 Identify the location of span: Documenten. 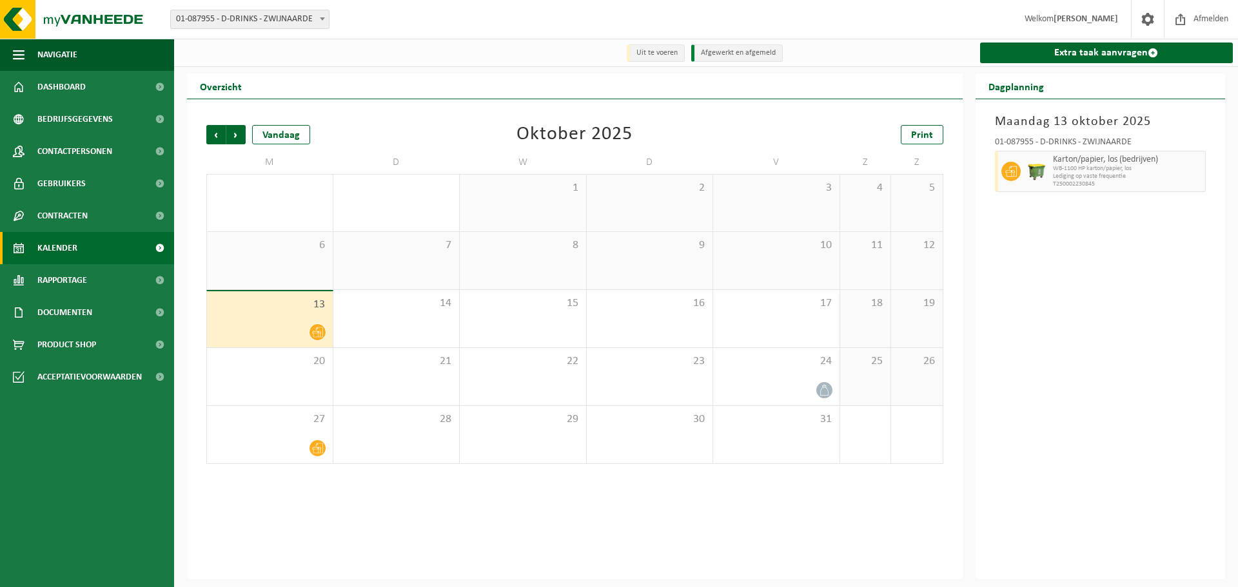
(64, 313).